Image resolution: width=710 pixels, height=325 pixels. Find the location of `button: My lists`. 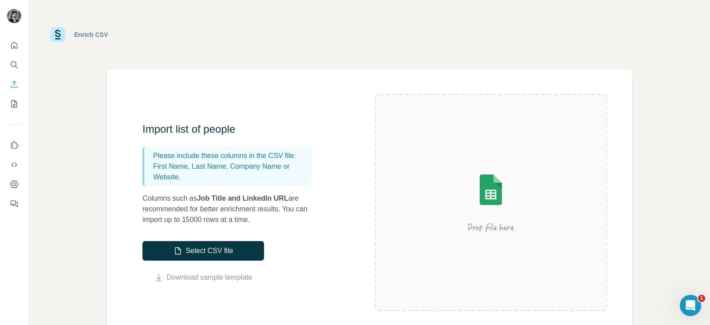

button: My lists is located at coordinates (14, 104).